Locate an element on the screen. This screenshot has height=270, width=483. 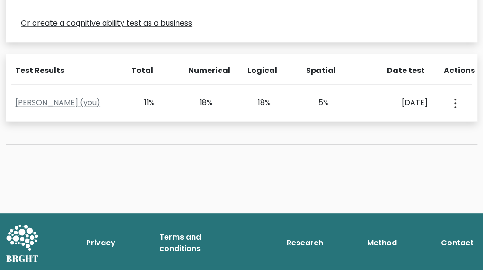
div: Total is located at coordinates (141, 71).